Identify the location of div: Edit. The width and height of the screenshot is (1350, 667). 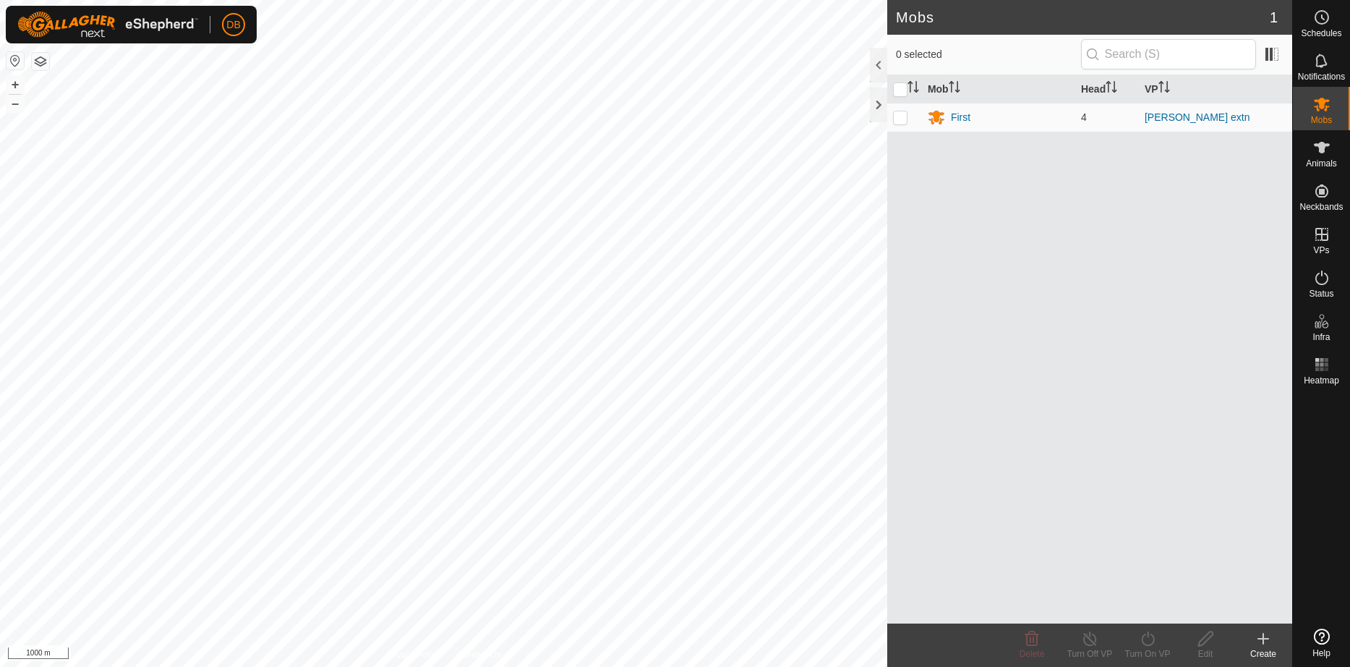
(1205, 654).